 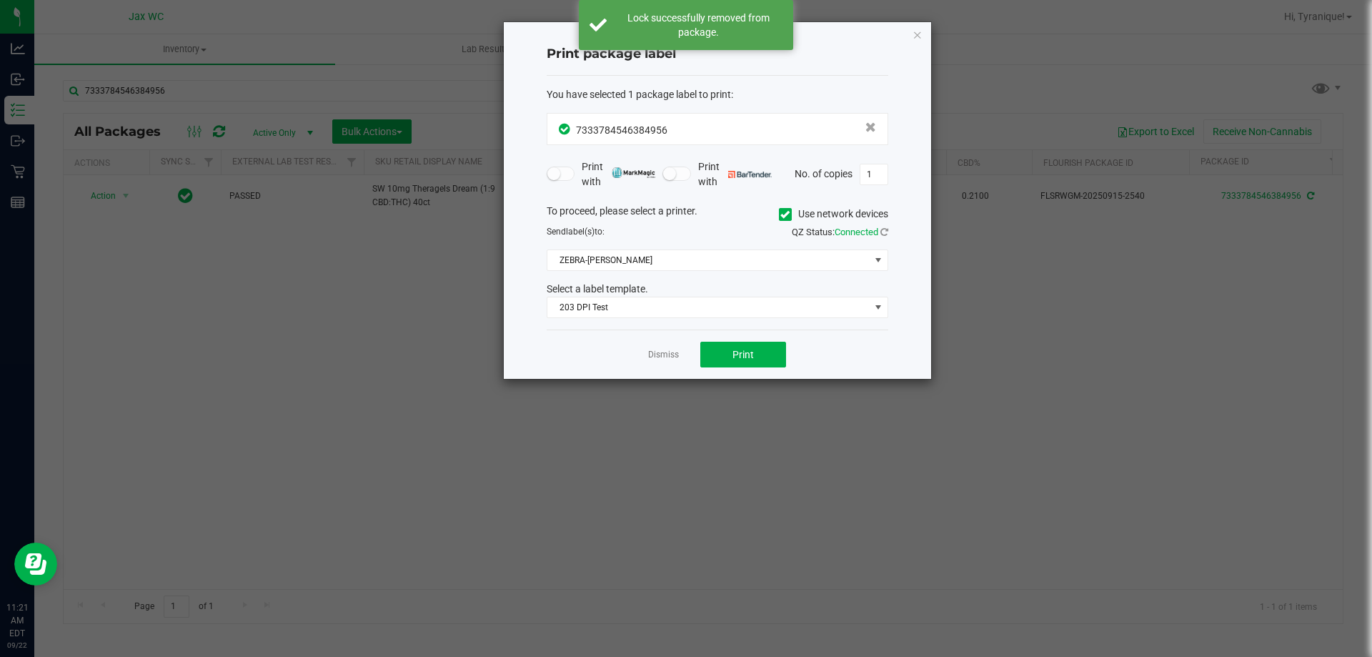 I want to click on span: You have selected 1 package label to print, so click(x=639, y=94).